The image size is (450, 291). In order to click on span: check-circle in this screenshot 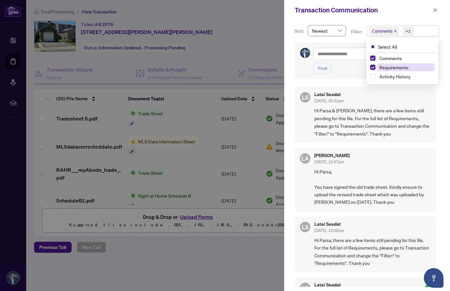, I will do `click(428, 288)`.